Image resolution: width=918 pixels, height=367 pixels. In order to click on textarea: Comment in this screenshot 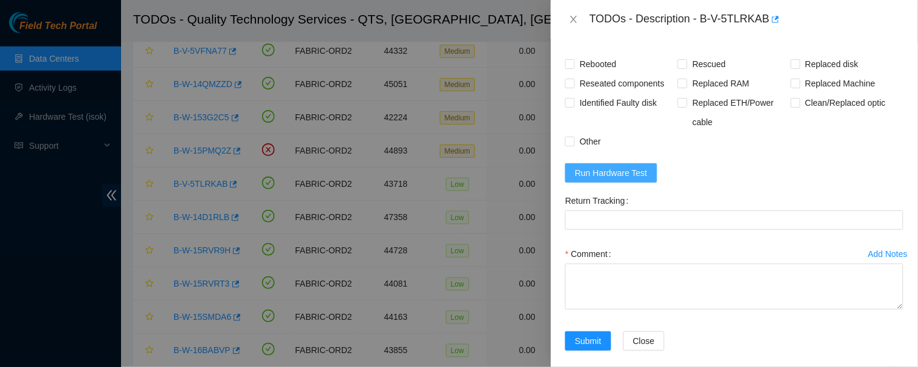, I will do `click(734, 287)`.